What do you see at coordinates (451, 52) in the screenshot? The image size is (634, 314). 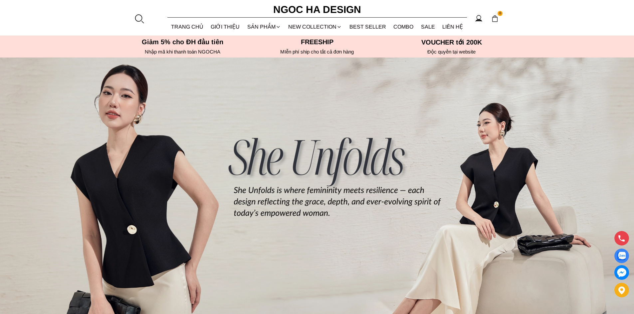 I see `h6: Độc quyền tại website` at bounding box center [451, 52].